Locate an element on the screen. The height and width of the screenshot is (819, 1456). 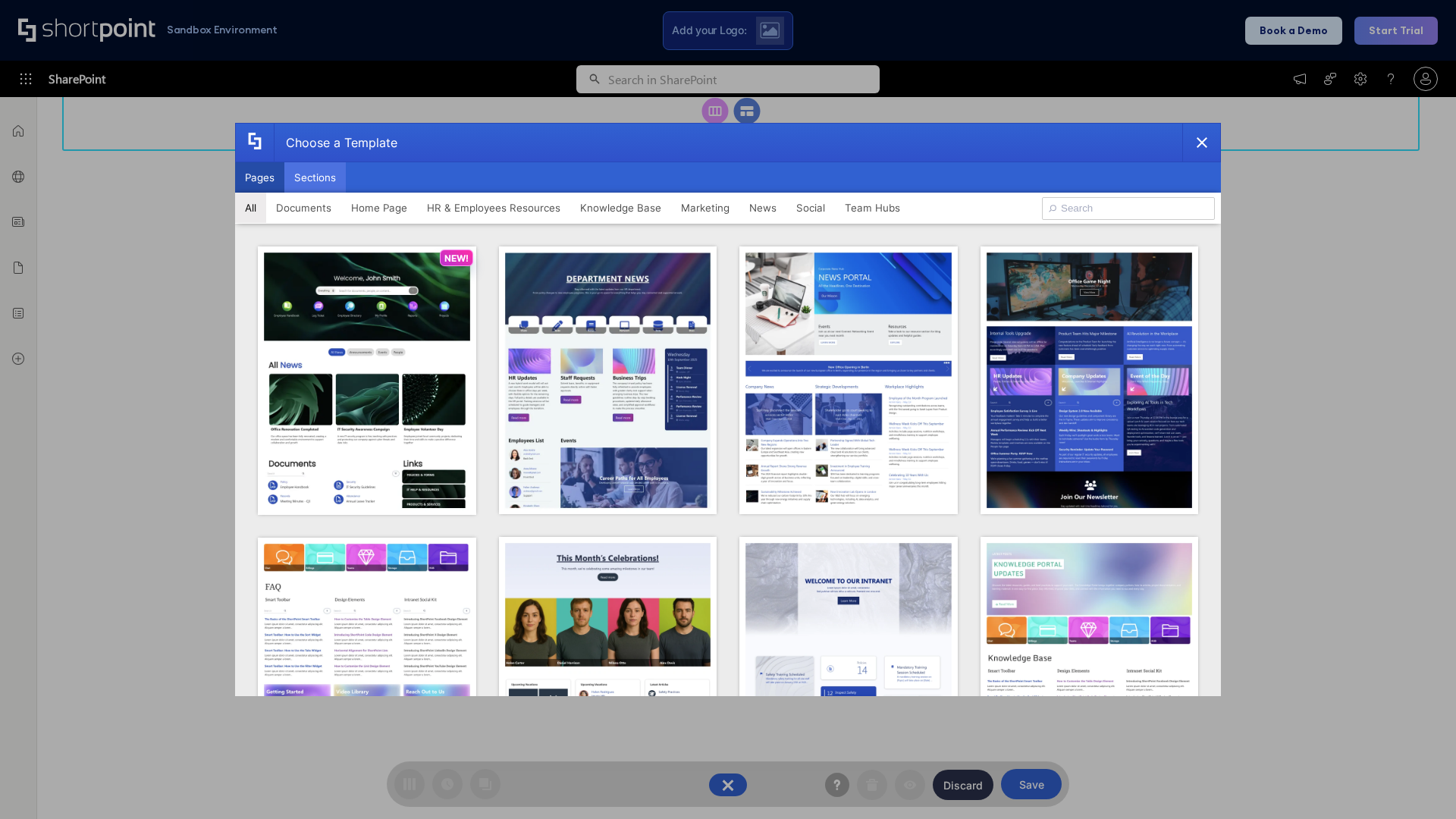
button: Knowledge Base is located at coordinates (620, 208).